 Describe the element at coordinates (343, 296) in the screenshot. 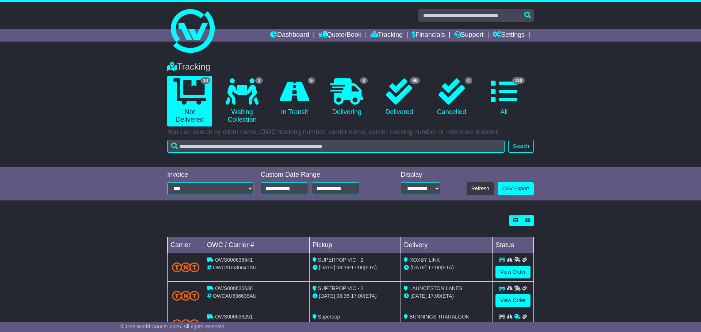

I see `span: 08:36` at that location.